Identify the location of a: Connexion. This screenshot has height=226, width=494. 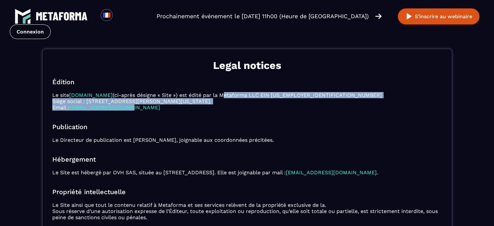
(30, 32).